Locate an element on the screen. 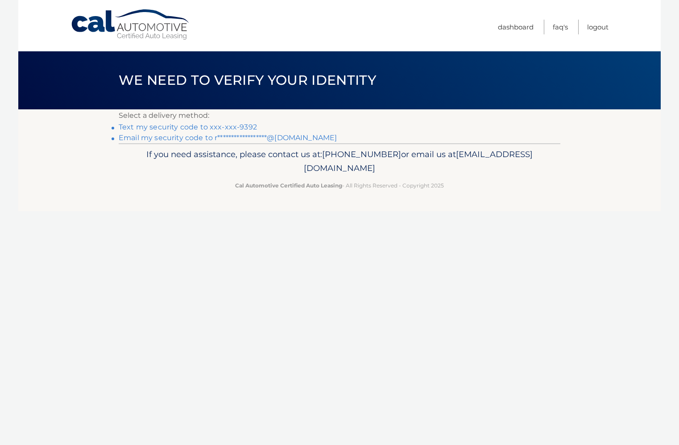  span: We need to verify your identity is located at coordinates (247, 80).